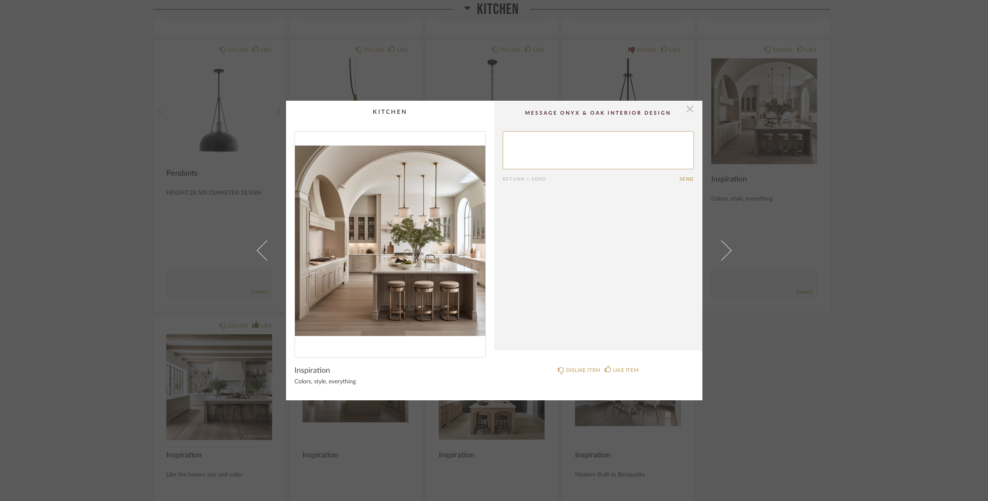 This screenshot has height=501, width=988. What do you see at coordinates (690, 109) in the screenshot?
I see `button: Close` at bounding box center [690, 109].